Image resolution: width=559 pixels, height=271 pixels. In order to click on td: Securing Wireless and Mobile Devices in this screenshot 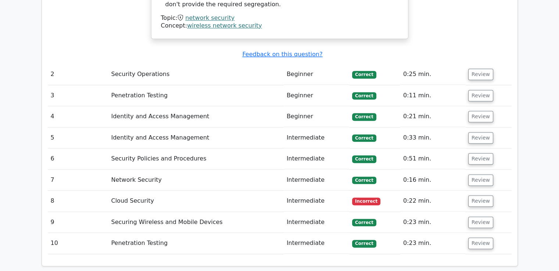, I will do `click(196, 222)`.